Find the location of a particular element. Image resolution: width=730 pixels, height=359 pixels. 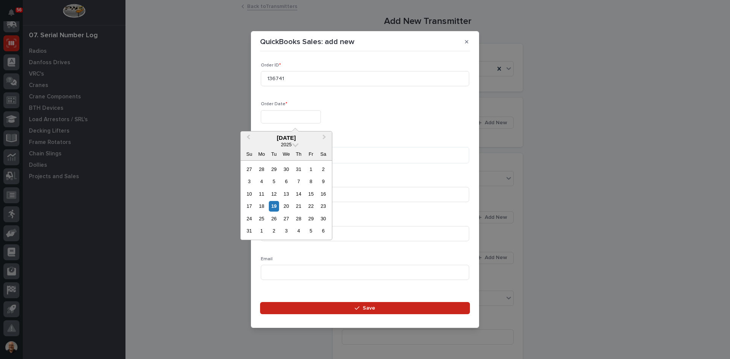

div: Choose Thursday, August 14th, 2025 is located at coordinates (298, 194).